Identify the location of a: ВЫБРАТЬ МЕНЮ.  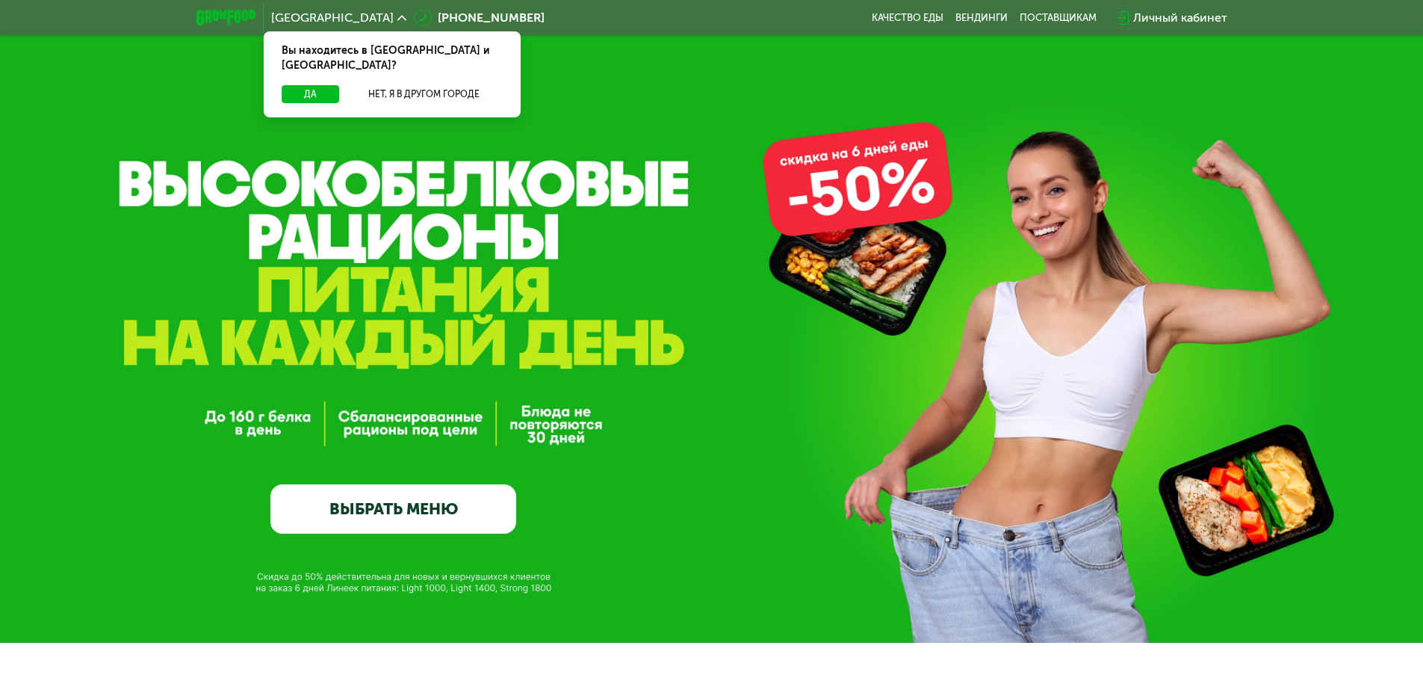
(393, 509).